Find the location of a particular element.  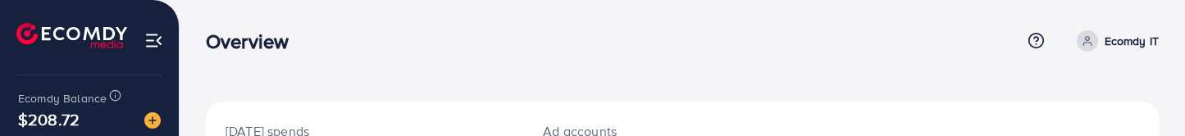

span: Ecomdy Balance is located at coordinates (62, 98).